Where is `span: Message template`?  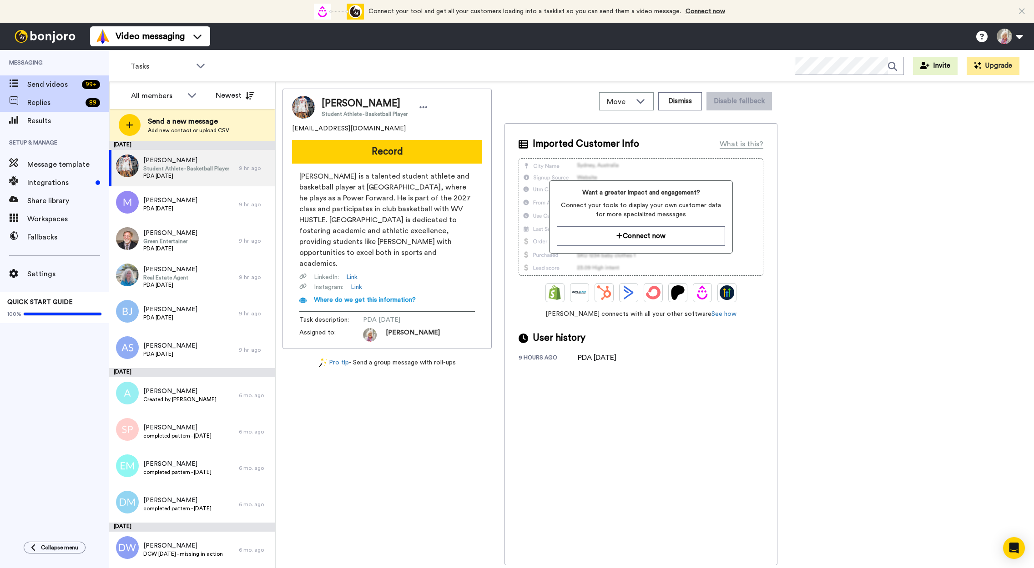 span: Message template is located at coordinates (68, 165).